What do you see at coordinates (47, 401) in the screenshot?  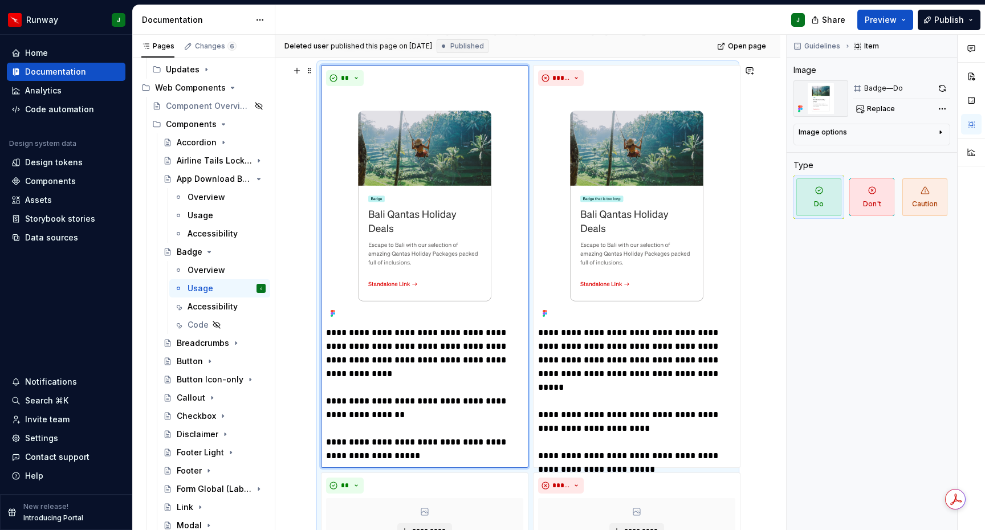 I see `div: Search ⌘K` at bounding box center [47, 401].